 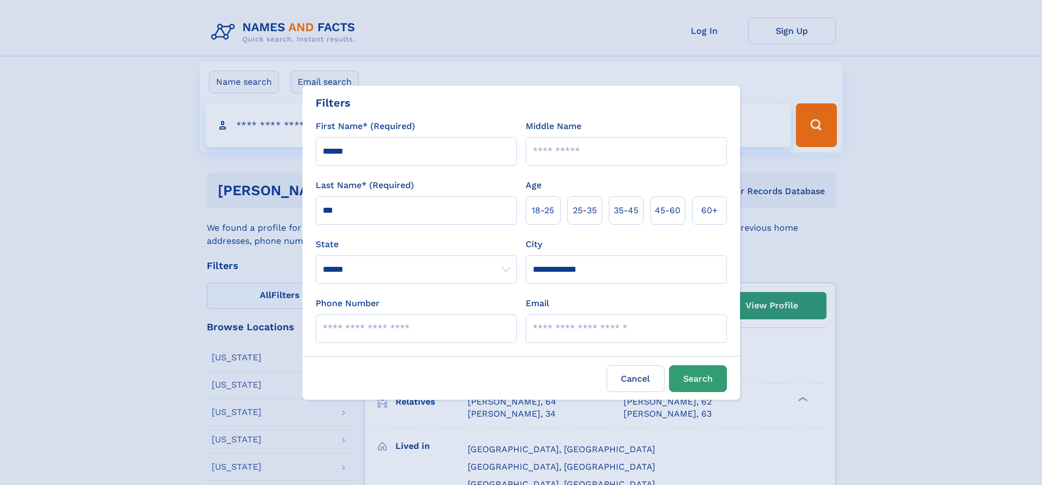 I want to click on div: Filters, so click(x=333, y=103).